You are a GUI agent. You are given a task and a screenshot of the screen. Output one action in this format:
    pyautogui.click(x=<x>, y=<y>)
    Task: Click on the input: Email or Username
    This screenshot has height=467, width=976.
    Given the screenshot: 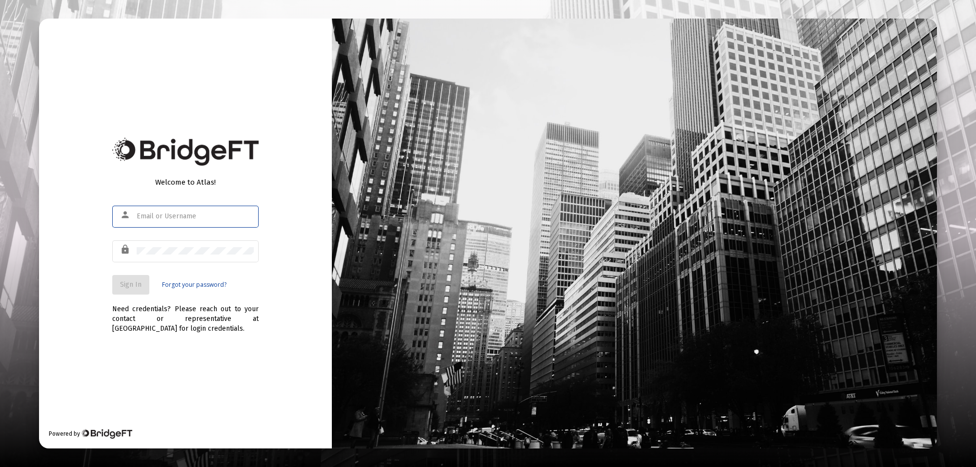 What is the action you would take?
    pyautogui.click(x=195, y=216)
    